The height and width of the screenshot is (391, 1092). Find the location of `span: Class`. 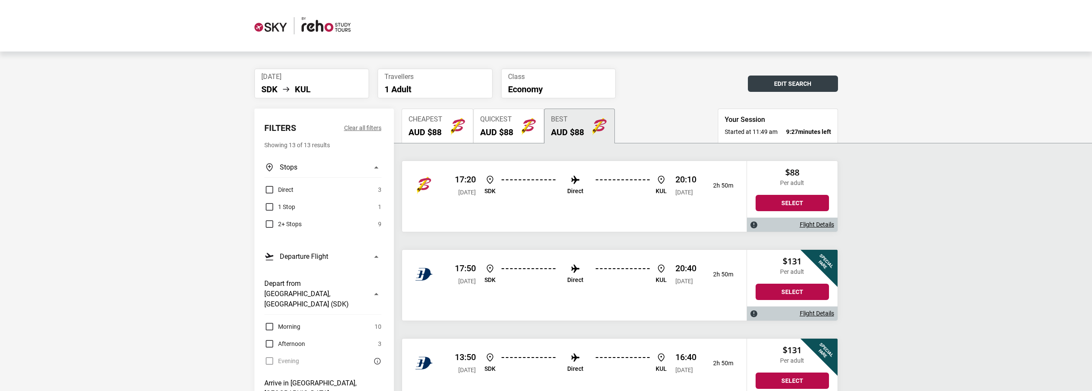

span: Class is located at coordinates (559, 76).